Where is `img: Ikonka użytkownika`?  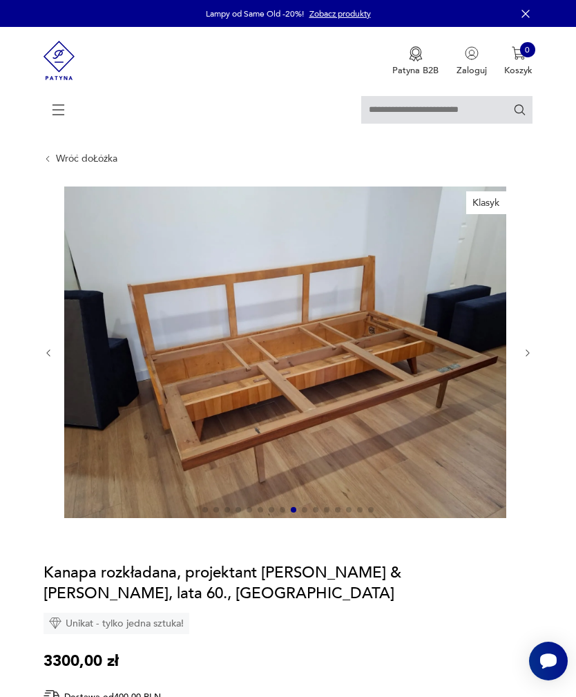 img: Ikonka użytkownika is located at coordinates (472, 53).